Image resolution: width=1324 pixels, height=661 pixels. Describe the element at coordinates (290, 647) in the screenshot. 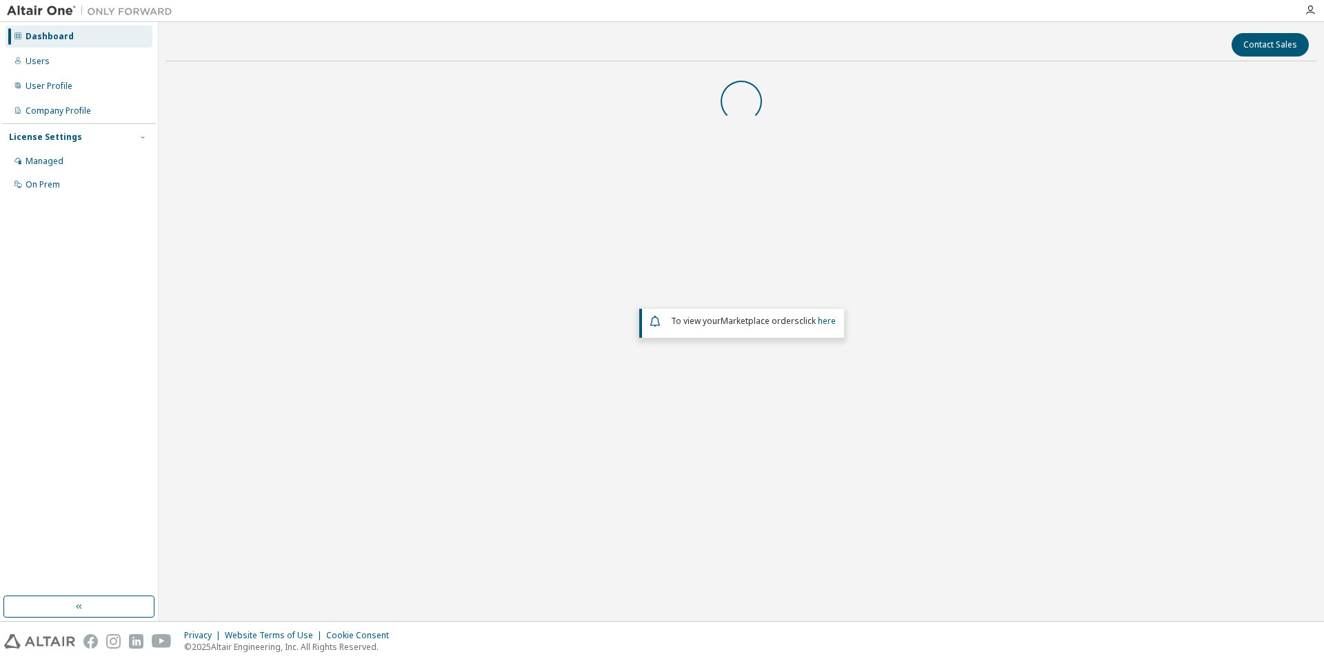

I see `p: © 2025 Altair Engineering, Inc. All Rights Reserved.` at that location.